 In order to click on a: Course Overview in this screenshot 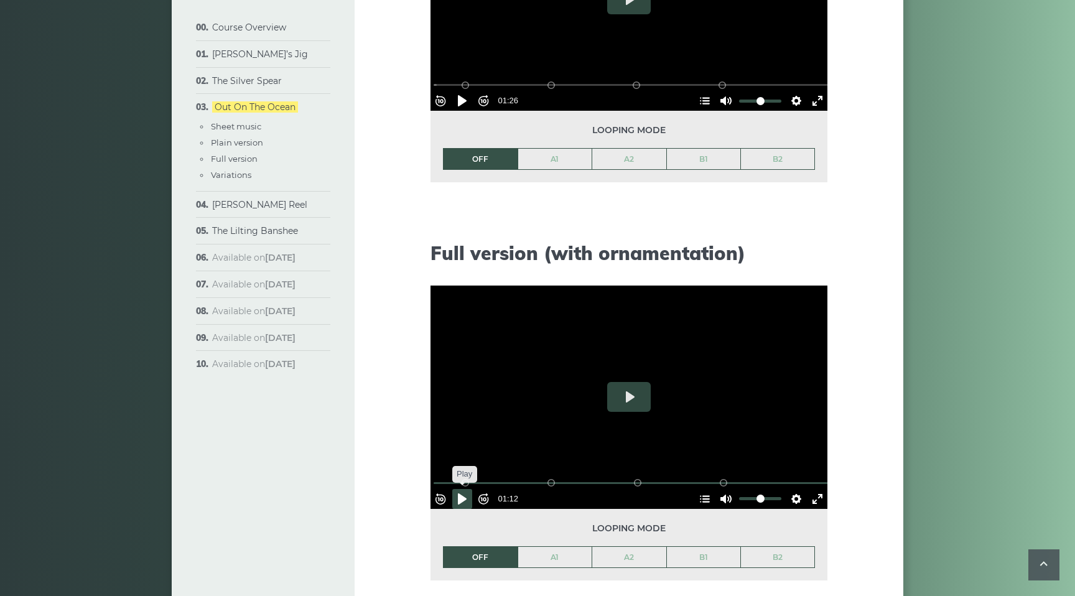, I will do `click(249, 27)`.